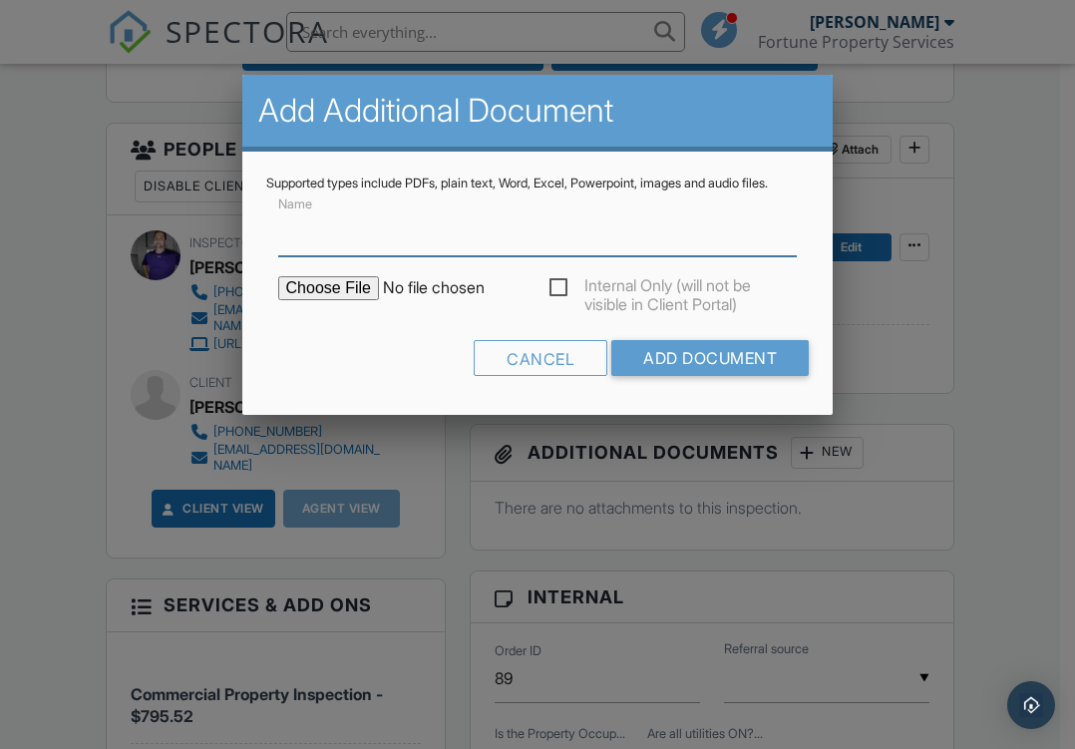  What do you see at coordinates (710, 358) in the screenshot?
I see `input: Add Document` at bounding box center [710, 358].